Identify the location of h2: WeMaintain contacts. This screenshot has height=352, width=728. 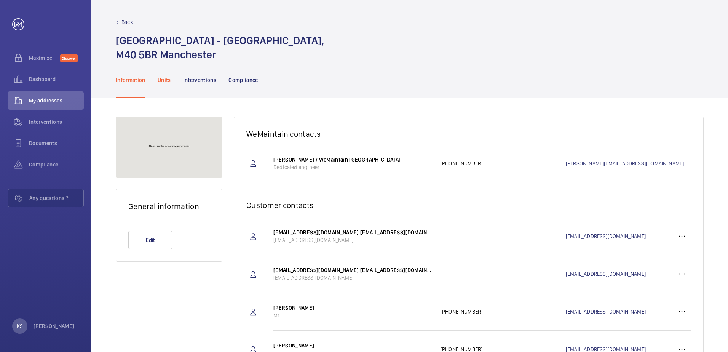
(469, 134).